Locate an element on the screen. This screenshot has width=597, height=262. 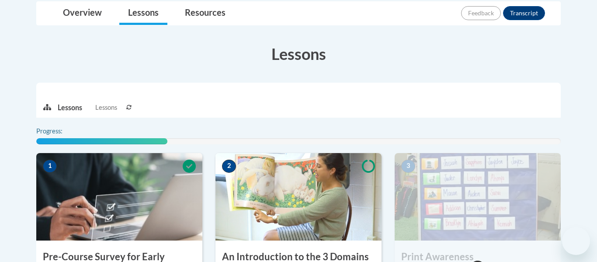
label: Progress: is located at coordinates (61, 131).